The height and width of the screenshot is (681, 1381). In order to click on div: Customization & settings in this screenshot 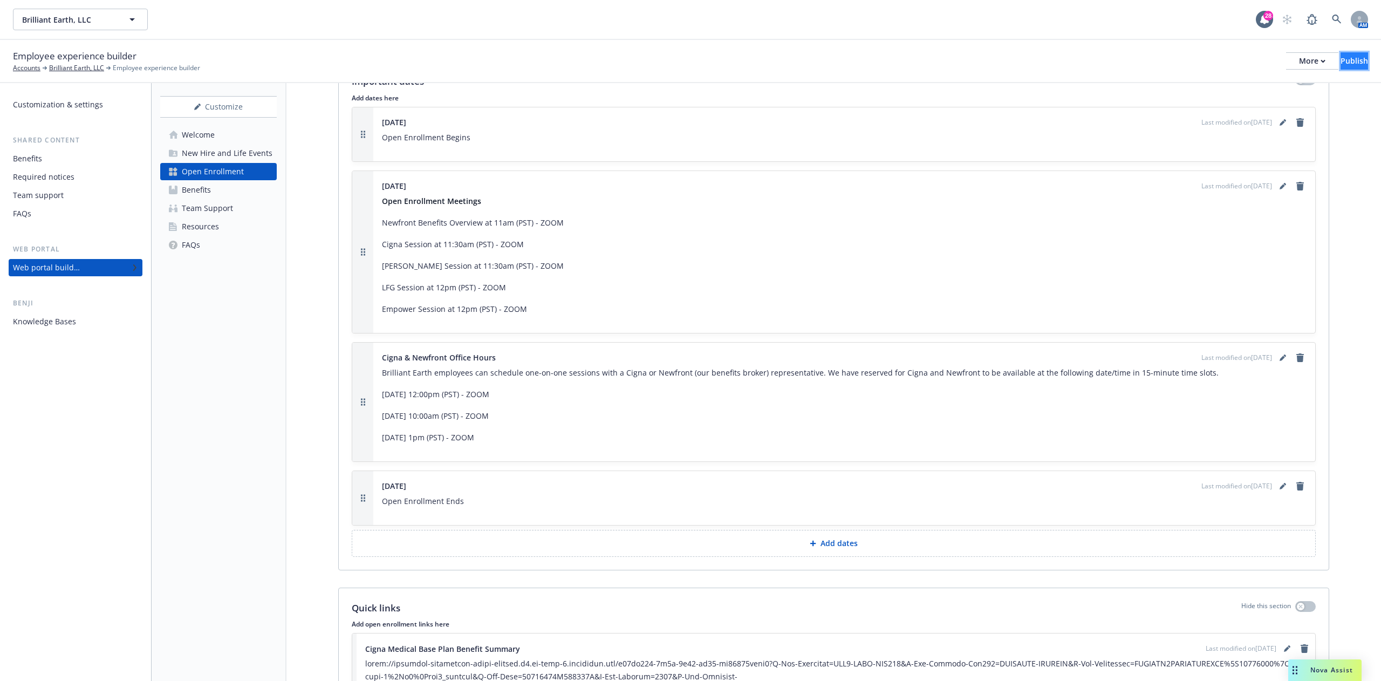, I will do `click(58, 105)`.